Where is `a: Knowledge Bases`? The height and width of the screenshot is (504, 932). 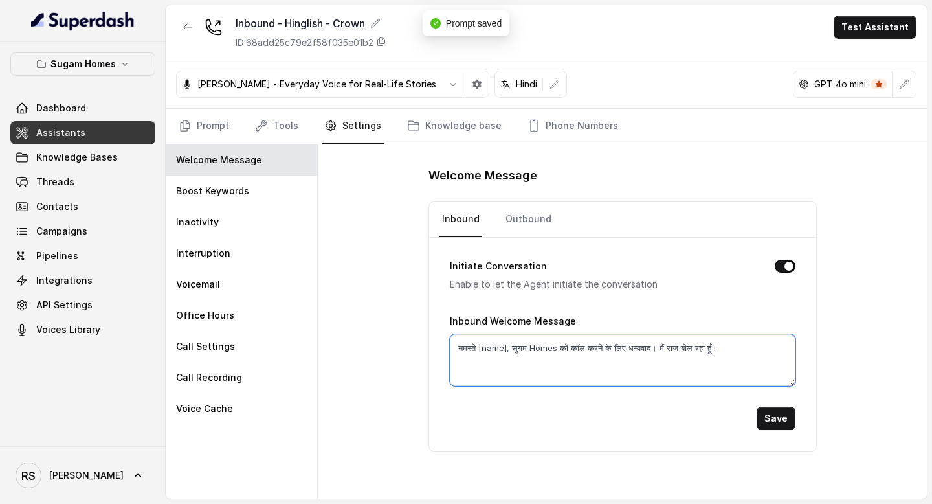 a: Knowledge Bases is located at coordinates (83, 157).